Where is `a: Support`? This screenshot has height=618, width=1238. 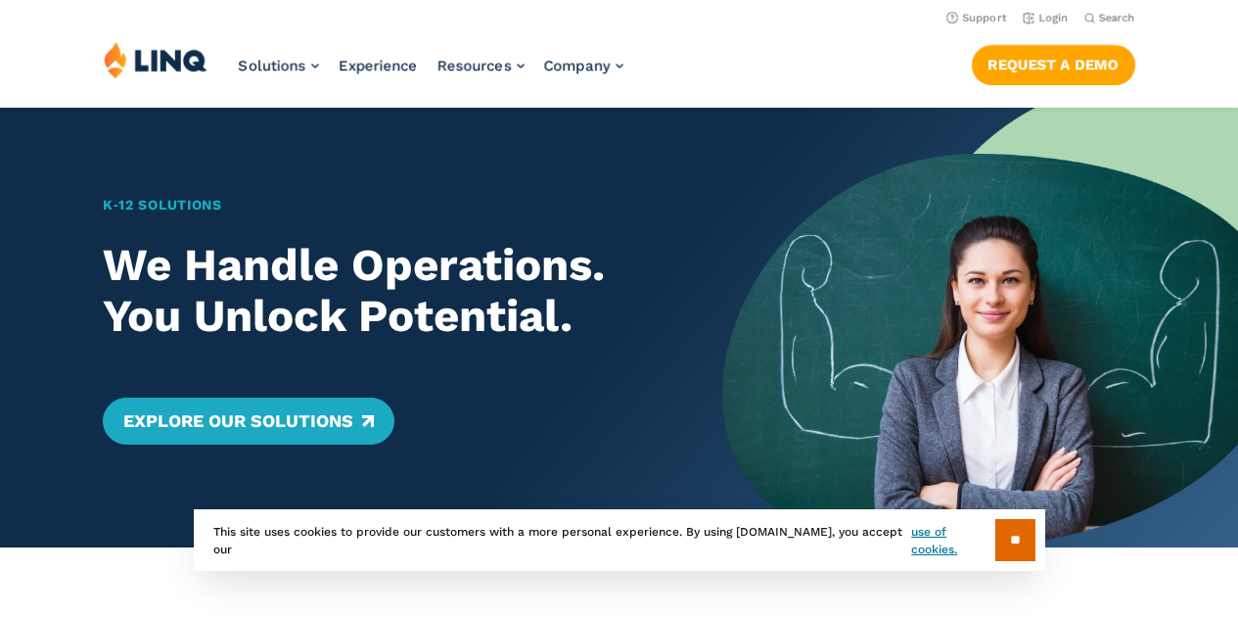
a: Support is located at coordinates (977, 18).